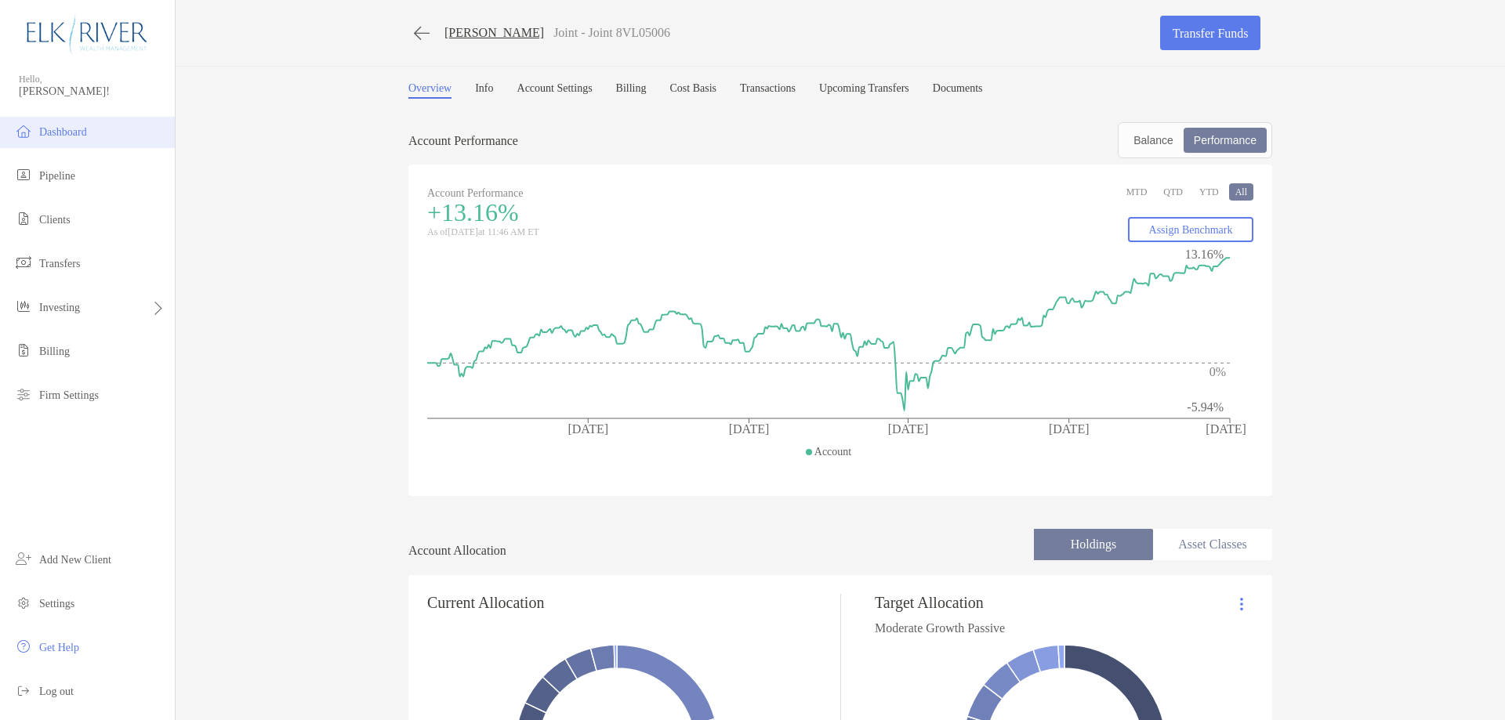 The image size is (1505, 720). I want to click on span: Pipeline, so click(57, 176).